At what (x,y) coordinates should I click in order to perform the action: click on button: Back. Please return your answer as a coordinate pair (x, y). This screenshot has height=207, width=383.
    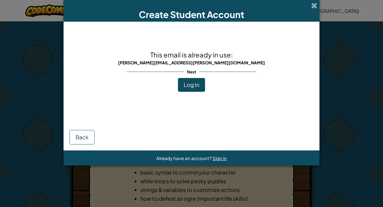
    Looking at the image, I should click on (82, 137).